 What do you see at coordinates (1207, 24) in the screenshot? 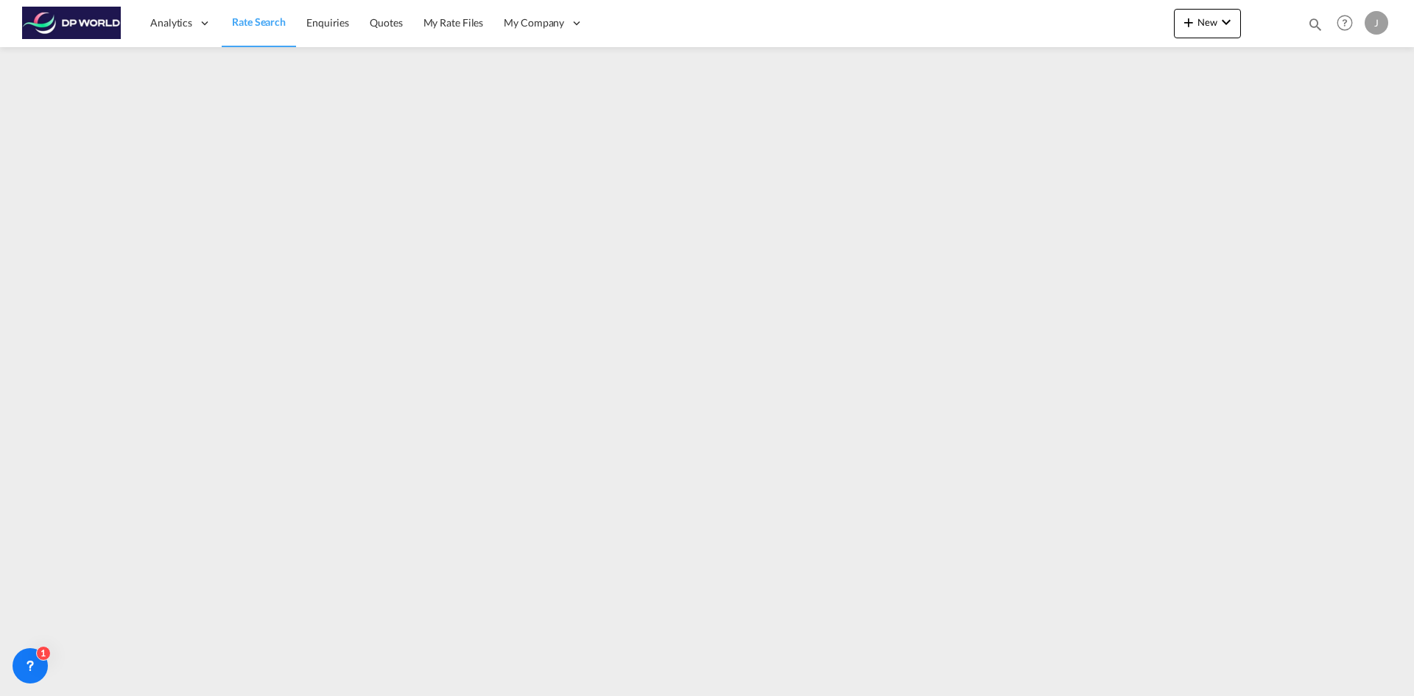
I see `button: icon-plus 400-fgNewicon-chevron-down` at bounding box center [1207, 24].